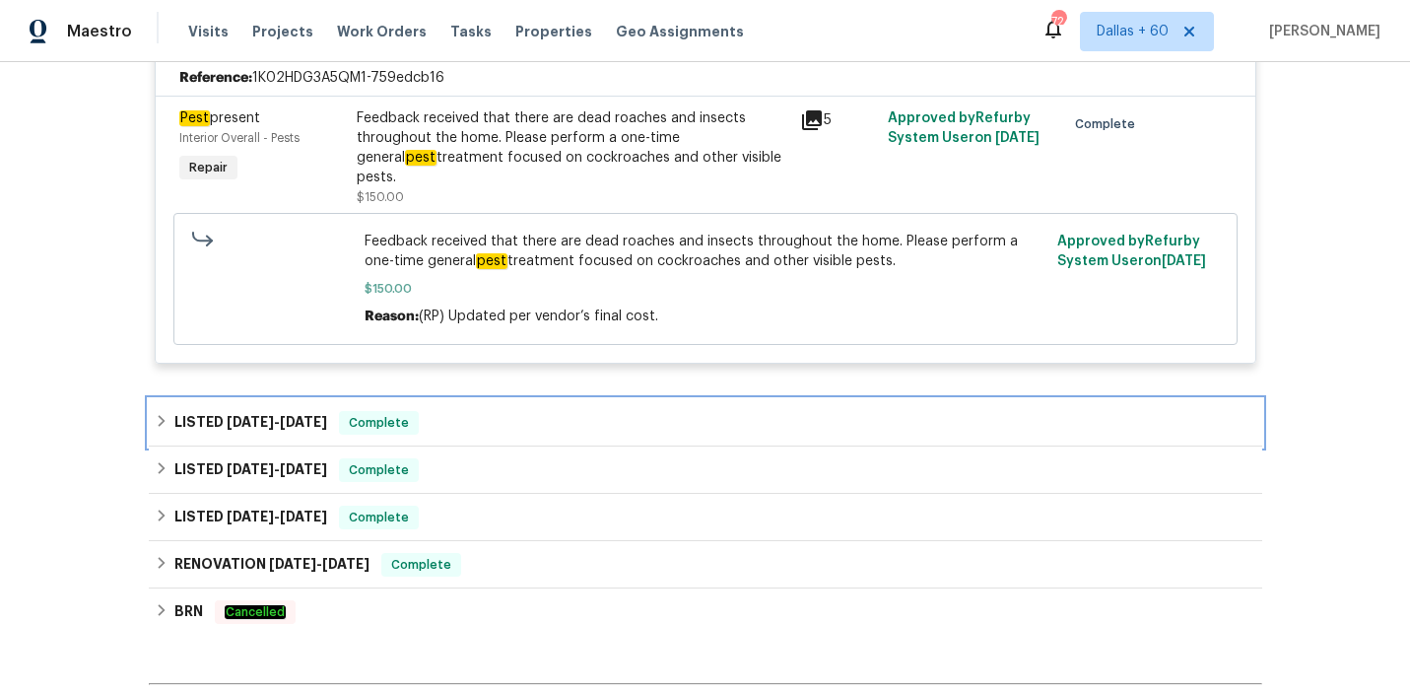 This screenshot has height=693, width=1410. I want to click on div: Feedback received that there are dead roaches and insects throughout the home. Please perform a o..., so click(572, 148).